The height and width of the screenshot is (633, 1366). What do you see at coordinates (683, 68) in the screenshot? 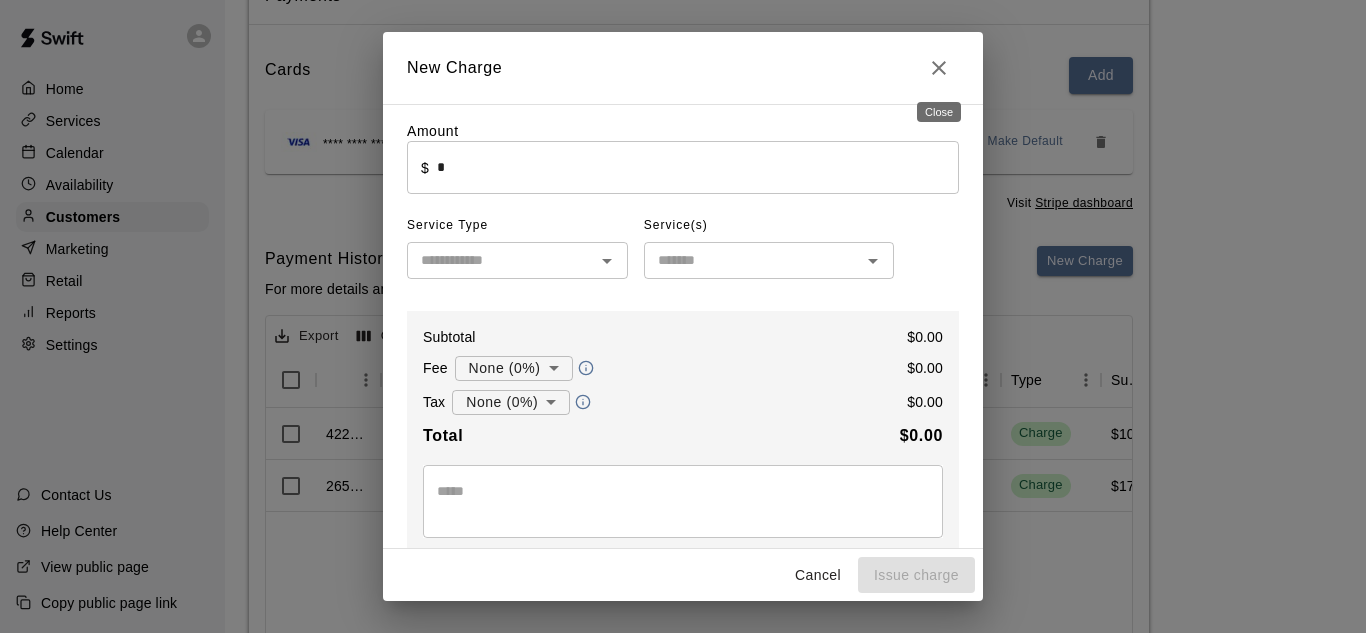
I see `h2: New Charge` at bounding box center [683, 68].